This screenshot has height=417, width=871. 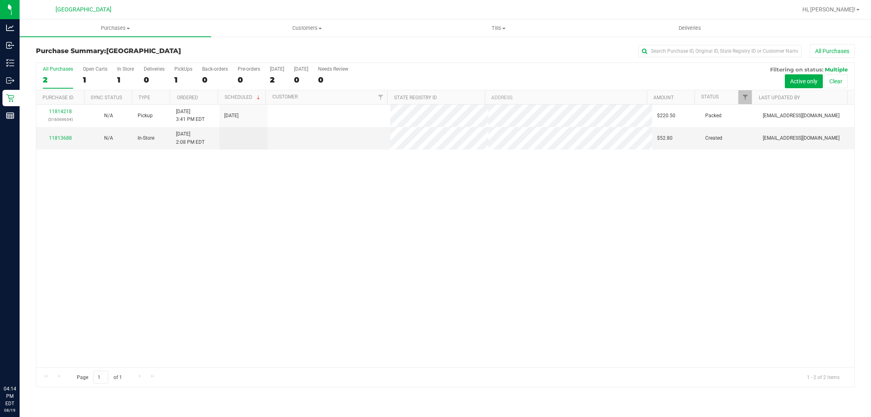 I want to click on p: 04:14 PM EDT, so click(x=10, y=396).